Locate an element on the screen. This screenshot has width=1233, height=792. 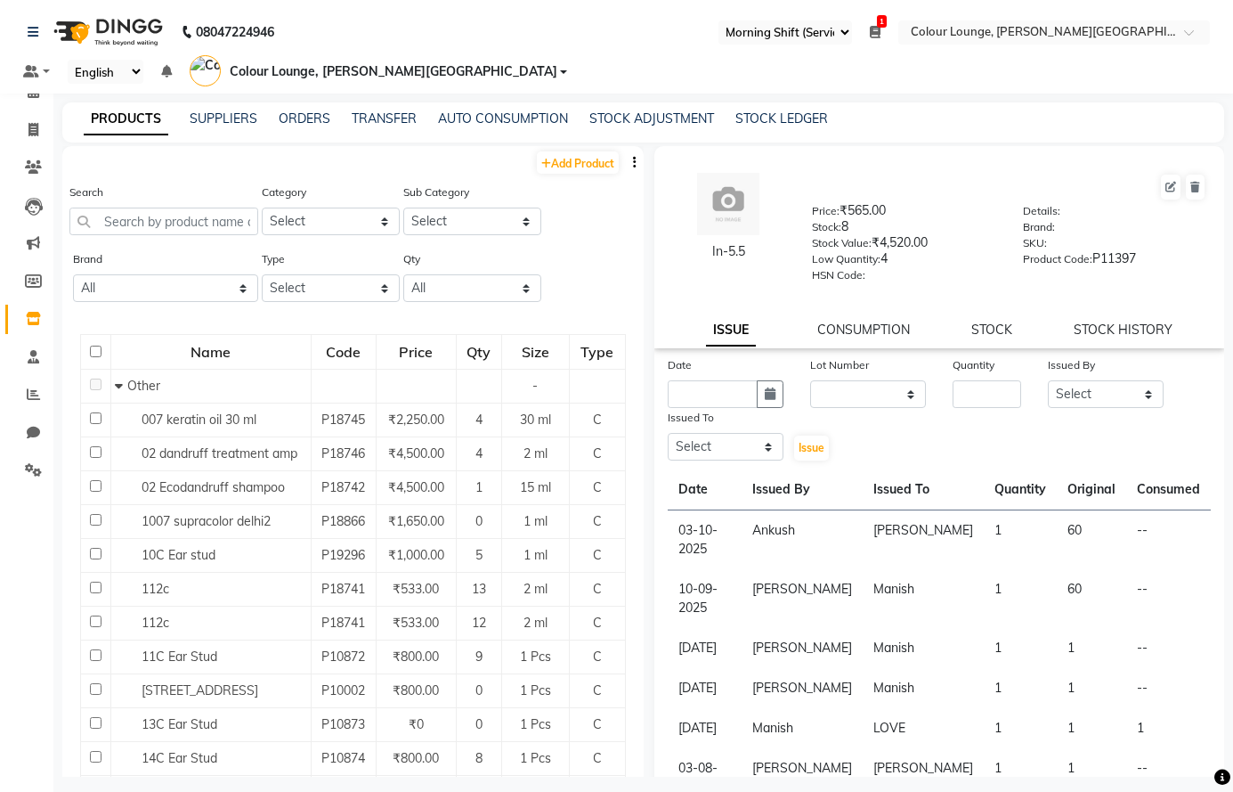
div: Qty is located at coordinates (479, 352).